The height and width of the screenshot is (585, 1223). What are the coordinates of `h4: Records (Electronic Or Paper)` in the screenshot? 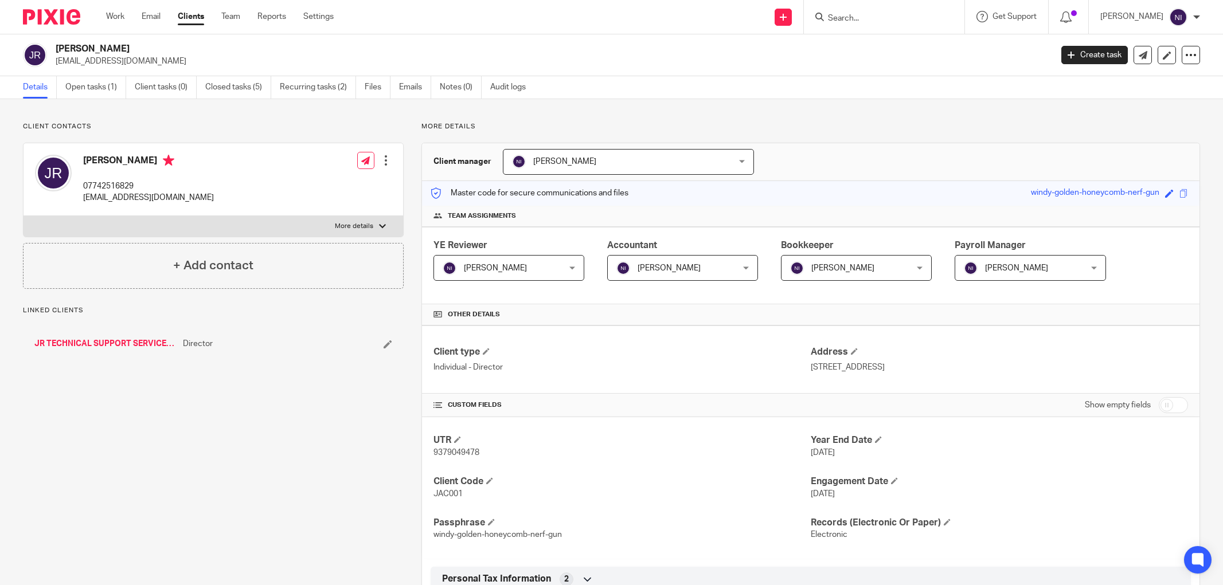 It's located at (999, 523).